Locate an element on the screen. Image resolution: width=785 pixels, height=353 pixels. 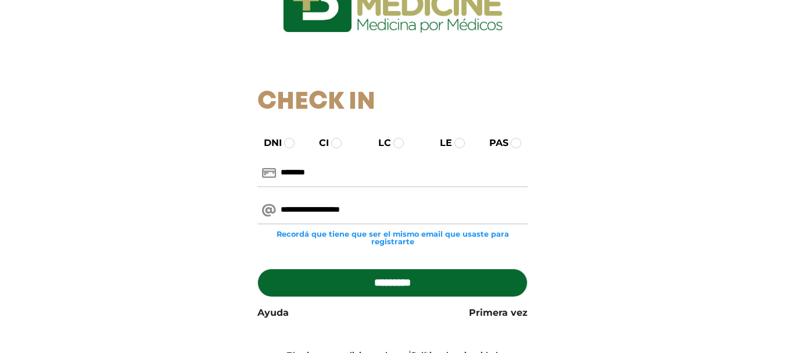
label: DNI is located at coordinates (267, 143).